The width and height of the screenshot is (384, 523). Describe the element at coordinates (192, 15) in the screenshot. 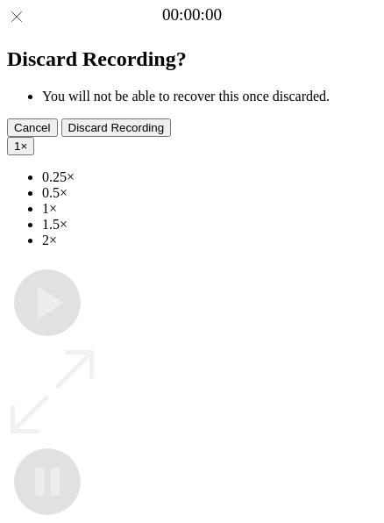

I see `a: 00:00:00` at that location.